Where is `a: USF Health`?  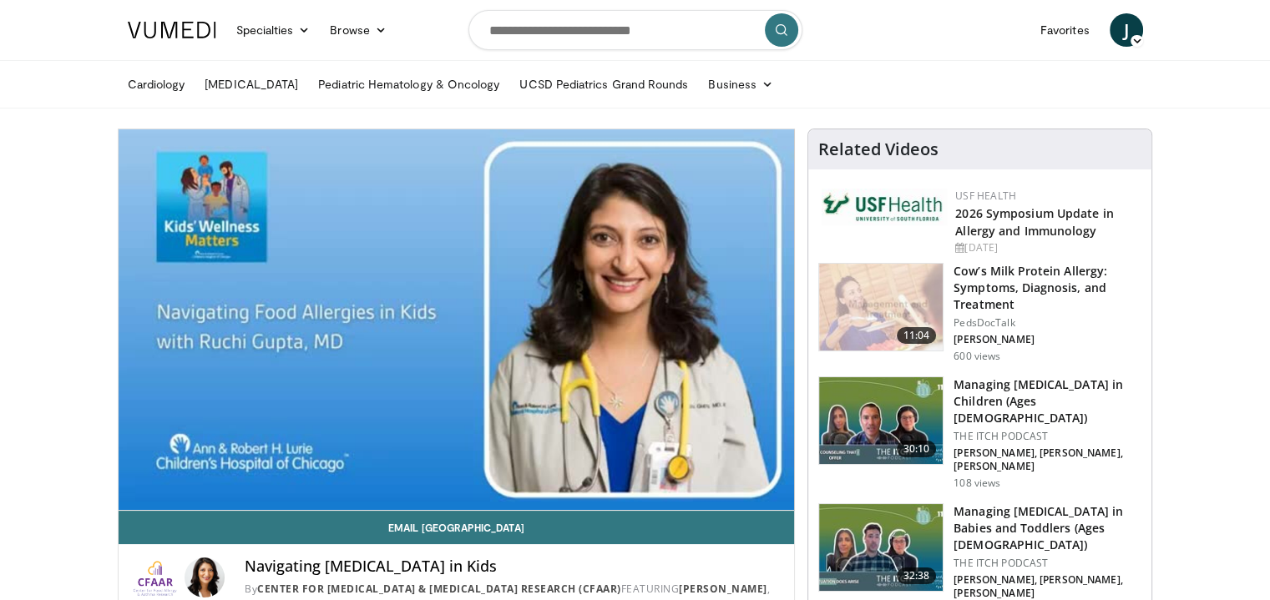
a: USF Health is located at coordinates (985, 195).